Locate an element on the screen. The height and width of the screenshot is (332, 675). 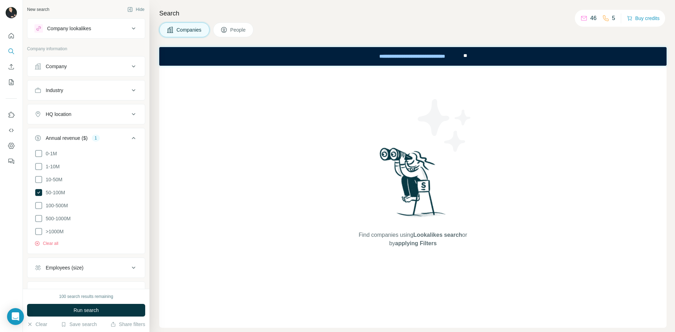
div: Technologies is located at coordinates (60, 292).